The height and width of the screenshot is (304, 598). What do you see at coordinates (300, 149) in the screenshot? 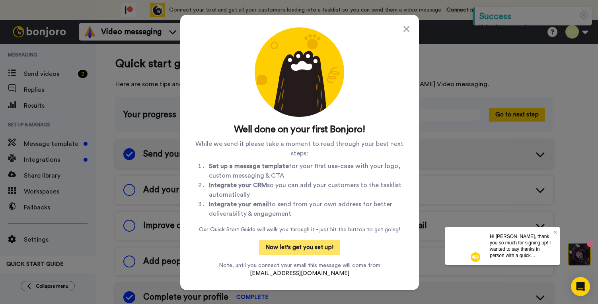
I see `p: While we send it please take a moment to read through your best next steps:` at bounding box center [300, 149].